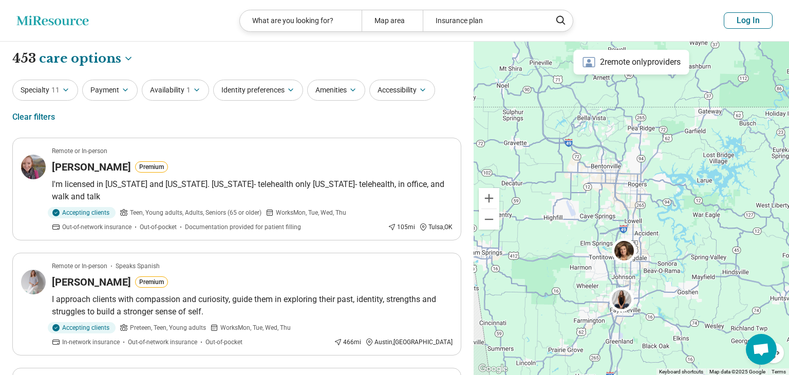 Image resolution: width=789 pixels, height=375 pixels. What do you see at coordinates (110, 90) in the screenshot?
I see `button: Payment` at bounding box center [110, 90].